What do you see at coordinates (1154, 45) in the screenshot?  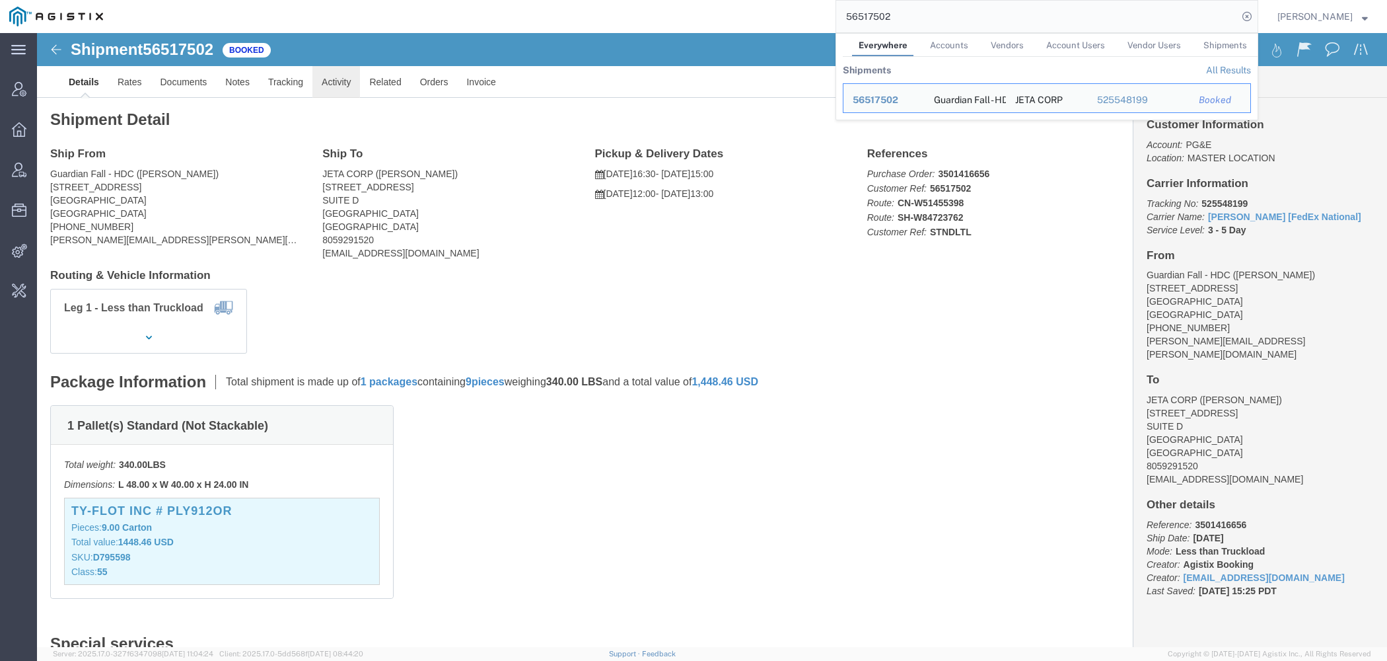 I see `span: Vendor Users` at bounding box center [1154, 45].